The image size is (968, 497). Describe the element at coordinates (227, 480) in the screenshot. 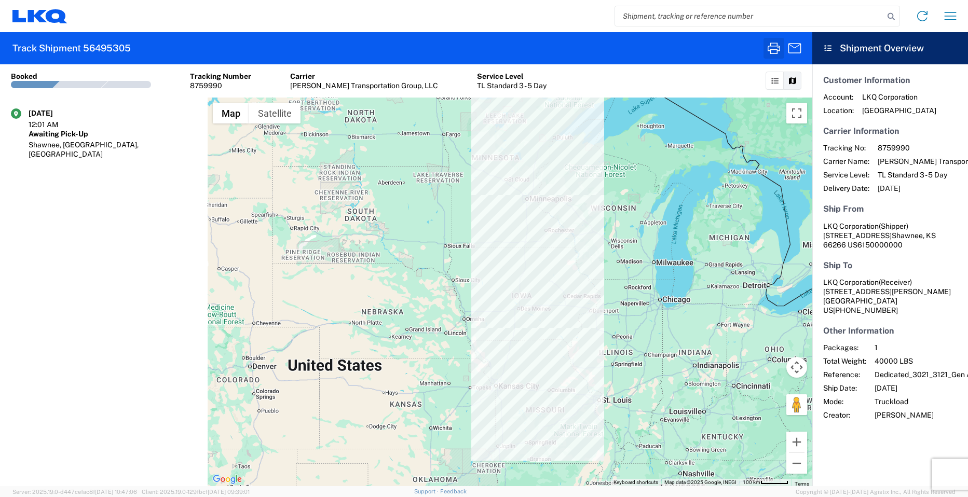

I see `img: Google` at that location.